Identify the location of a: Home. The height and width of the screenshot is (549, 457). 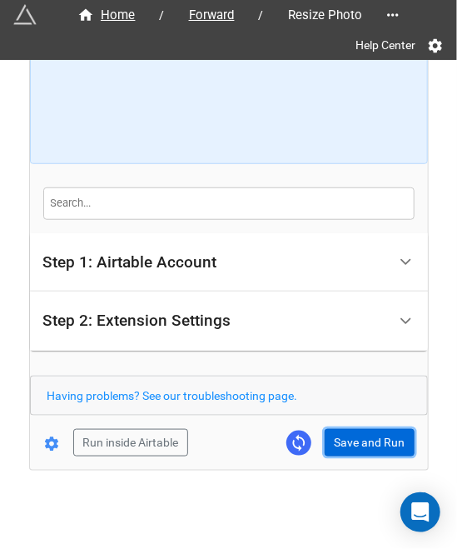
(107, 15).